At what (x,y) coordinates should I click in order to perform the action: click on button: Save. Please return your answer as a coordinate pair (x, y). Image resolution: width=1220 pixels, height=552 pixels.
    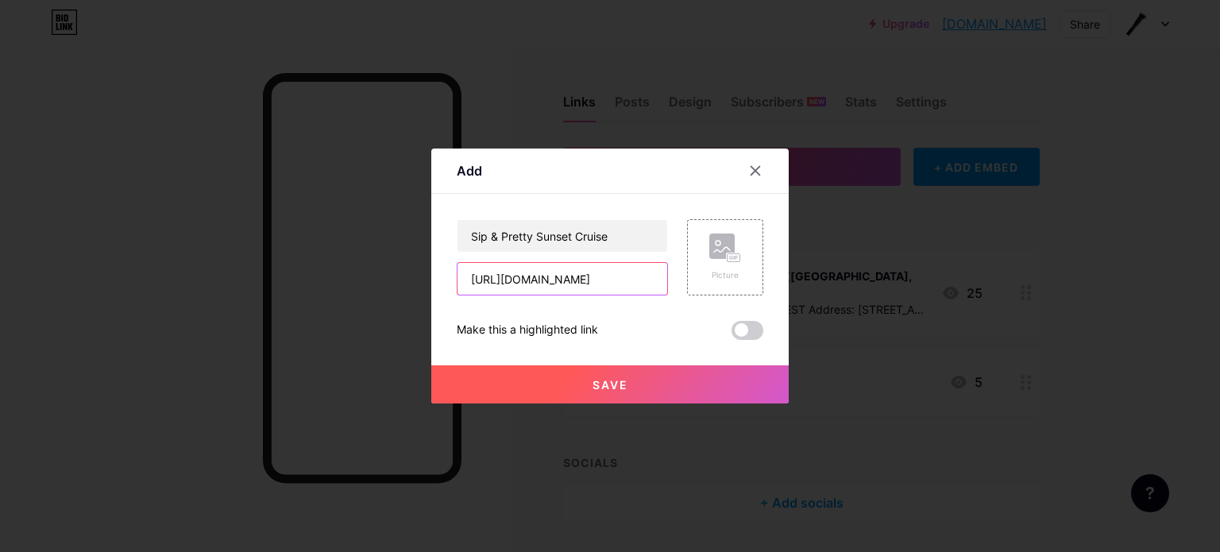
    Looking at the image, I should click on (610, 384).